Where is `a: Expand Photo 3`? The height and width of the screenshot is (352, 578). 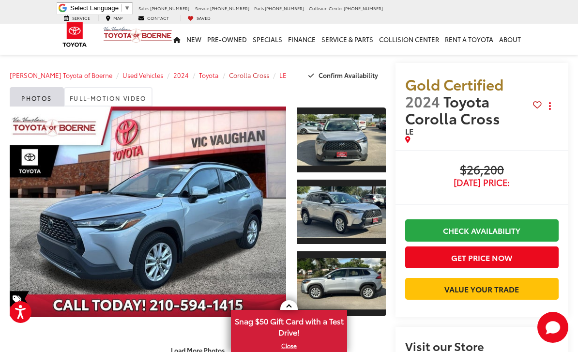
a: Expand Photo 3 is located at coordinates (341, 284).